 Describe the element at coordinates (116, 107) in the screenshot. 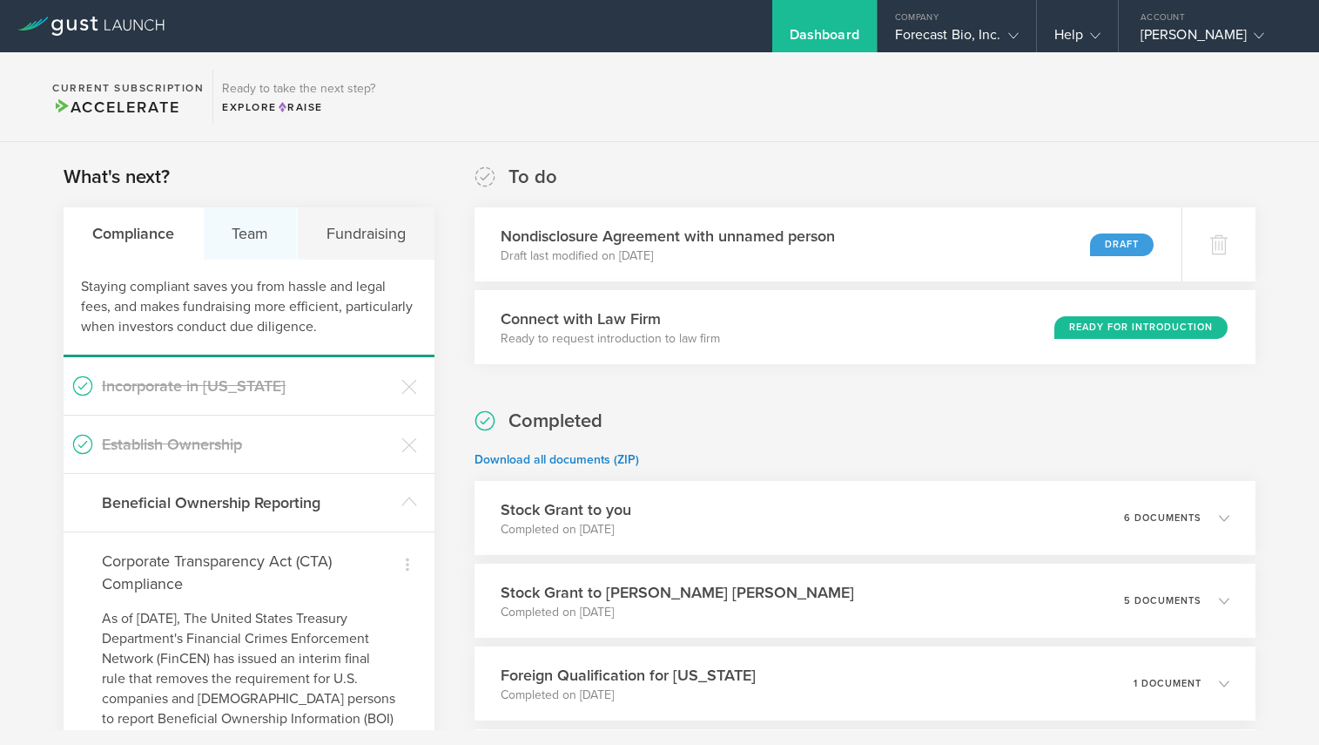

I see `span: Accelerate` at that location.